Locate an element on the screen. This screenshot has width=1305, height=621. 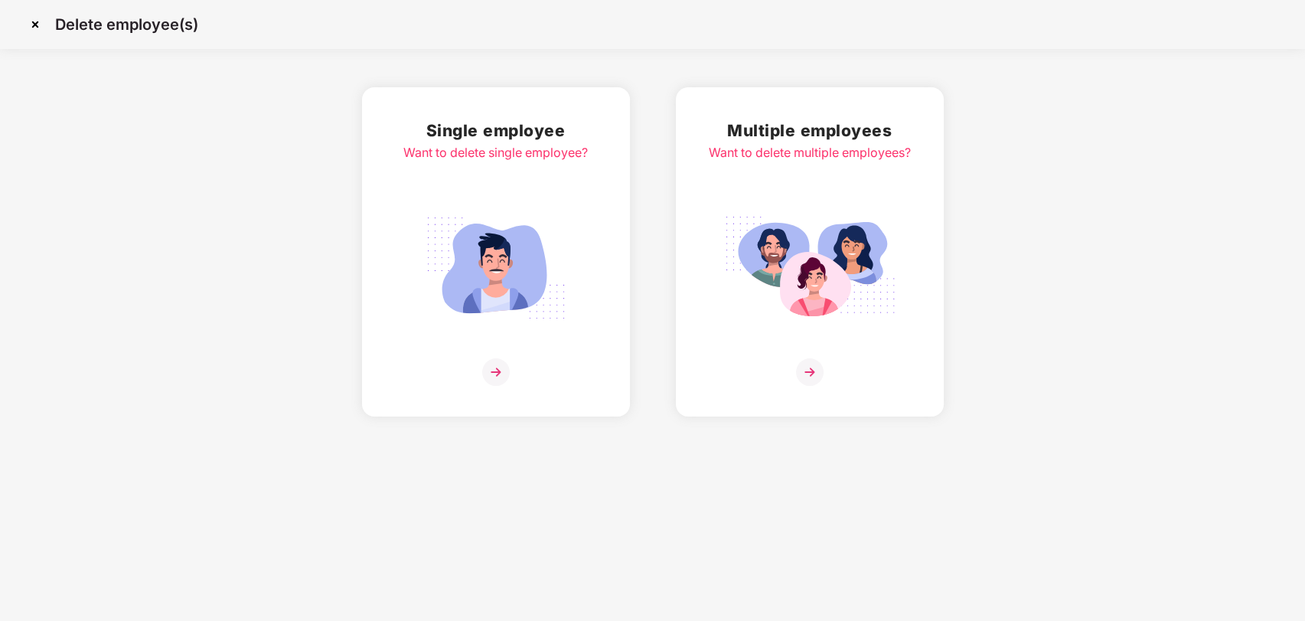
h2: Single employee is located at coordinates (495, 130).